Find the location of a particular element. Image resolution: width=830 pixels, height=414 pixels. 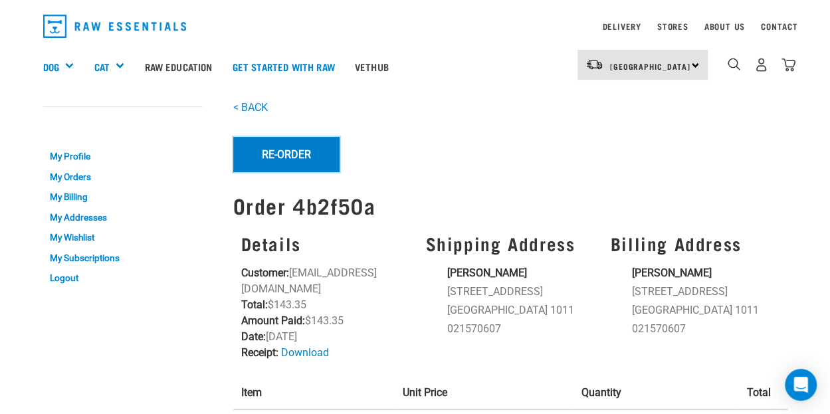

nav: dropdown navigation is located at coordinates (416, 26).